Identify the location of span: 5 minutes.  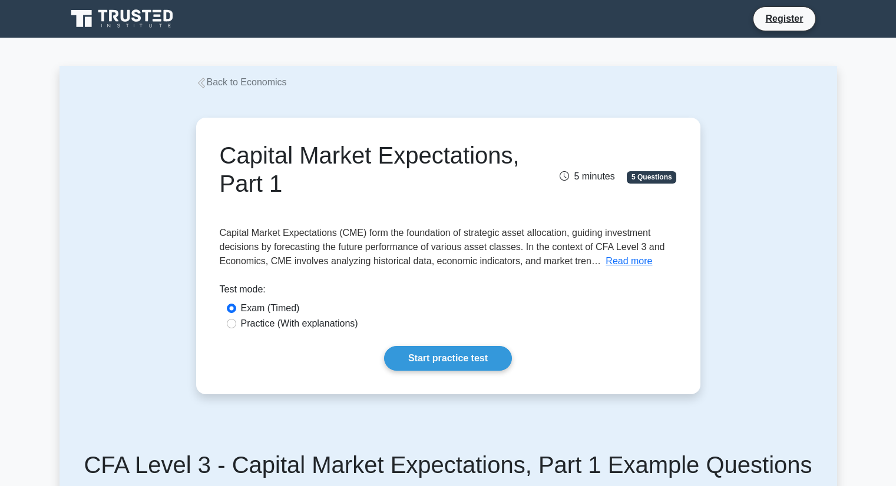
(587, 176).